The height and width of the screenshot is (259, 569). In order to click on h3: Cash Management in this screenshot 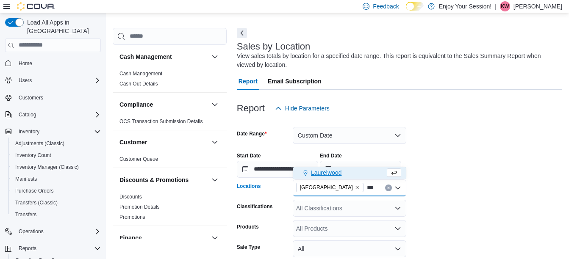, I will do `click(146, 57)`.